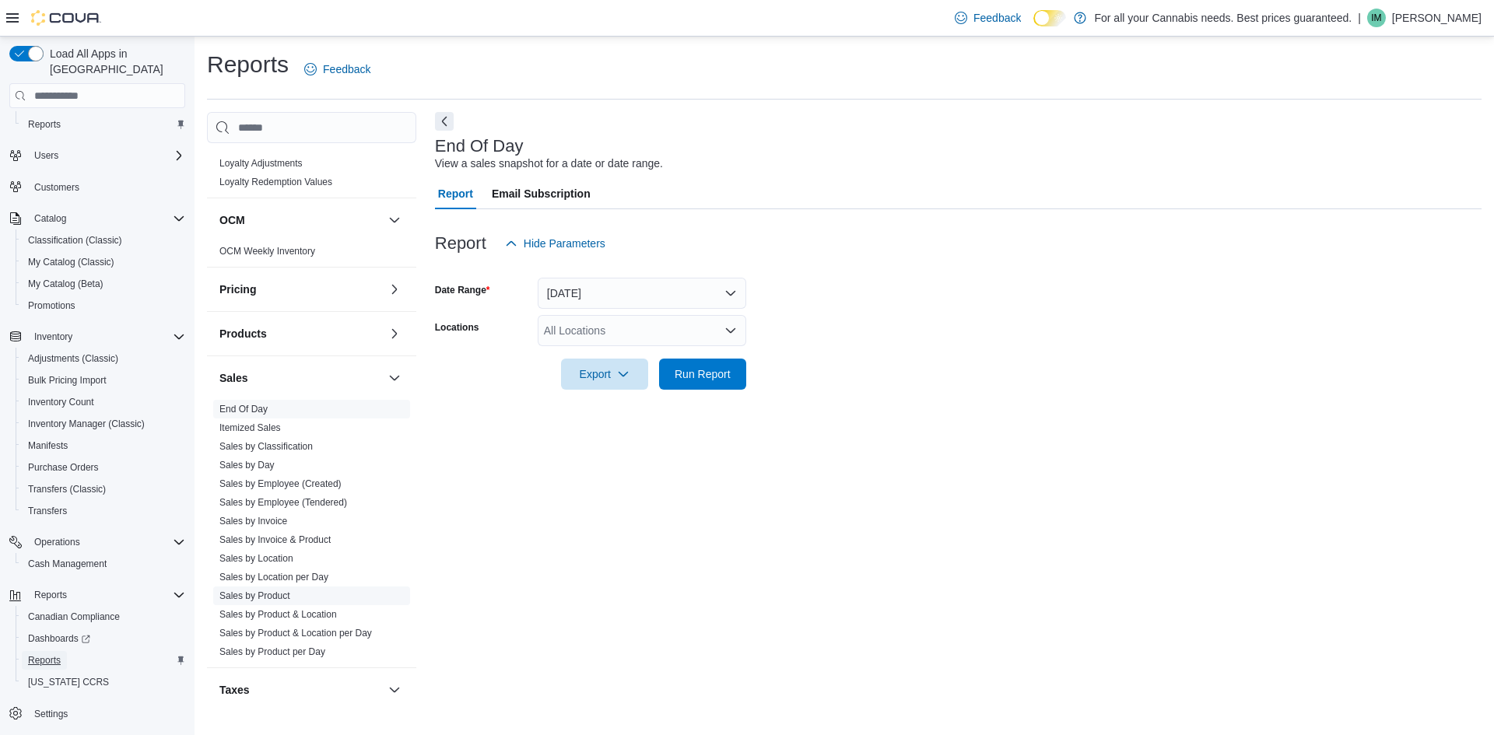 The image size is (1494, 735). I want to click on button: Sales, so click(395, 378).